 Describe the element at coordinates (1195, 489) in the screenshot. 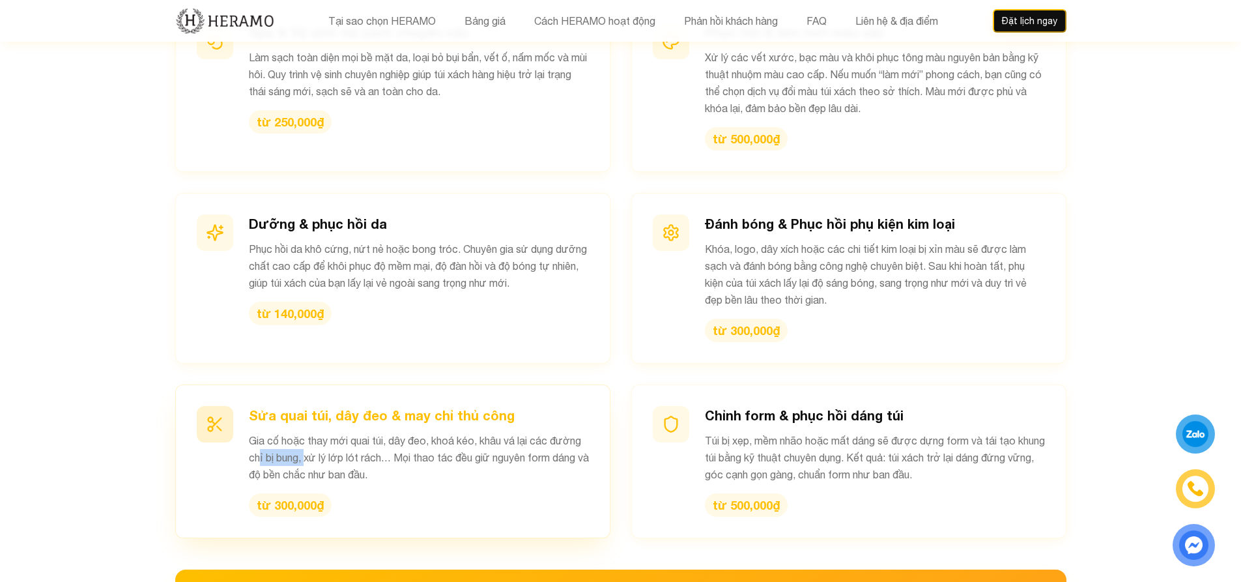

I see `img: phone-icon` at that location.